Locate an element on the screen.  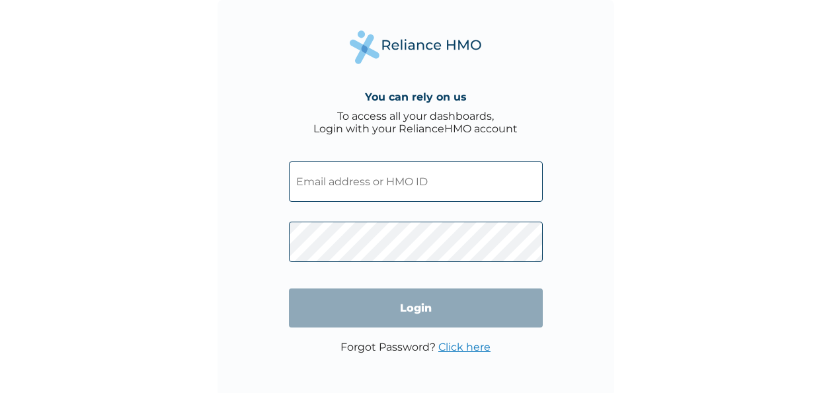
input: Email address or HMO ID is located at coordinates (416, 181).